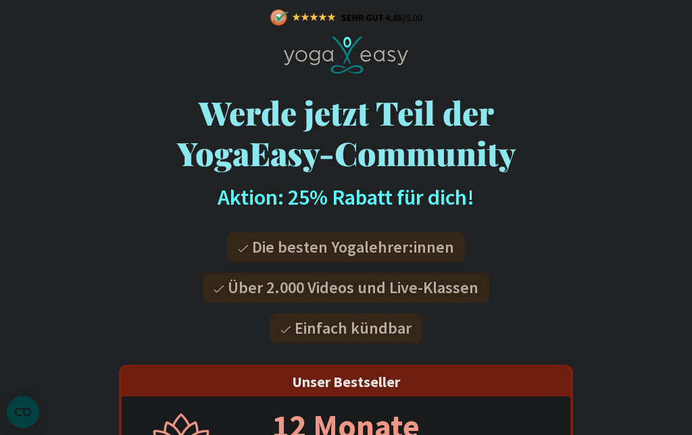 Image resolution: width=692 pixels, height=435 pixels. I want to click on span: Die besten Yogalehrer:innen, so click(353, 247).